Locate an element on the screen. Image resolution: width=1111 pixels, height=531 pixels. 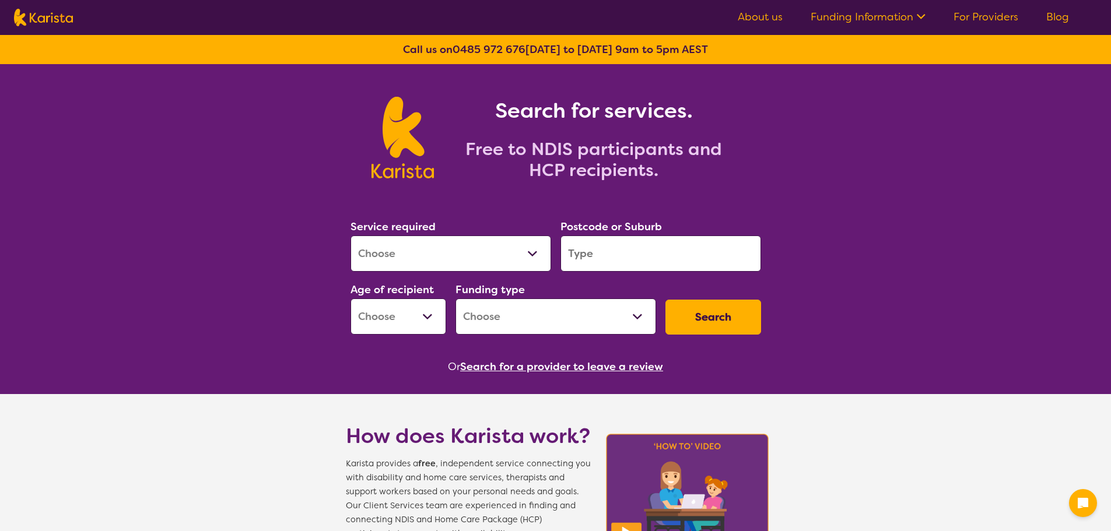
label: Service required is located at coordinates (393, 227).